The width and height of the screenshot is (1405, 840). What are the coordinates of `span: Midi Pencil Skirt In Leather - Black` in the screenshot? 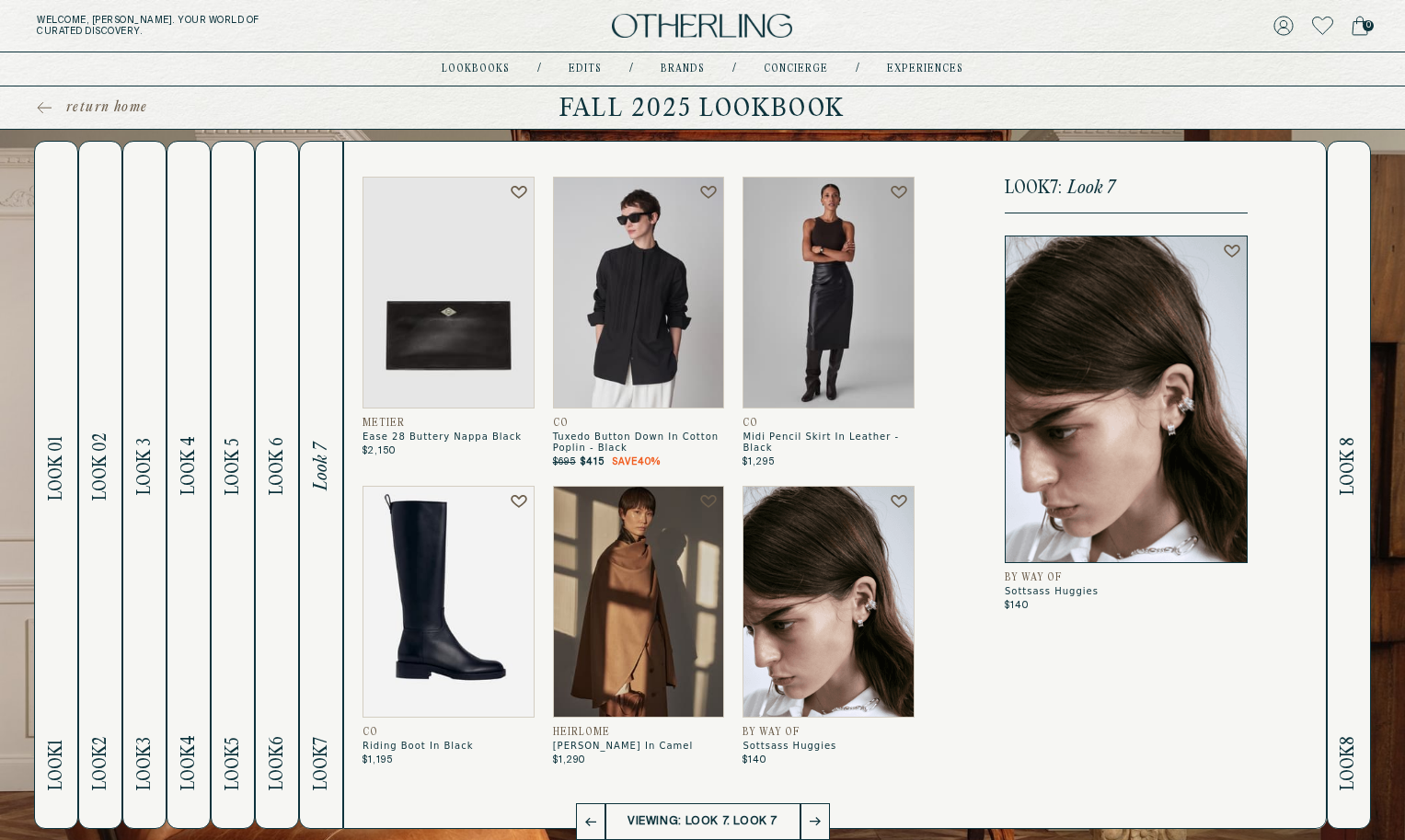 It's located at (828, 442).